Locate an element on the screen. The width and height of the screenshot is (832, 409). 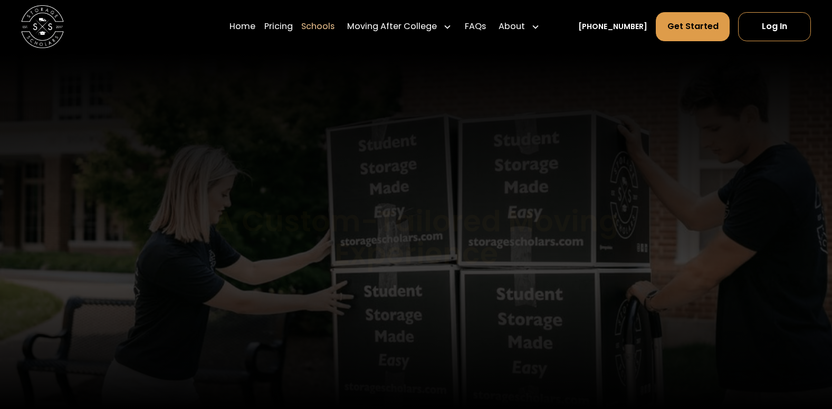
a: Get Started is located at coordinates (692, 26).